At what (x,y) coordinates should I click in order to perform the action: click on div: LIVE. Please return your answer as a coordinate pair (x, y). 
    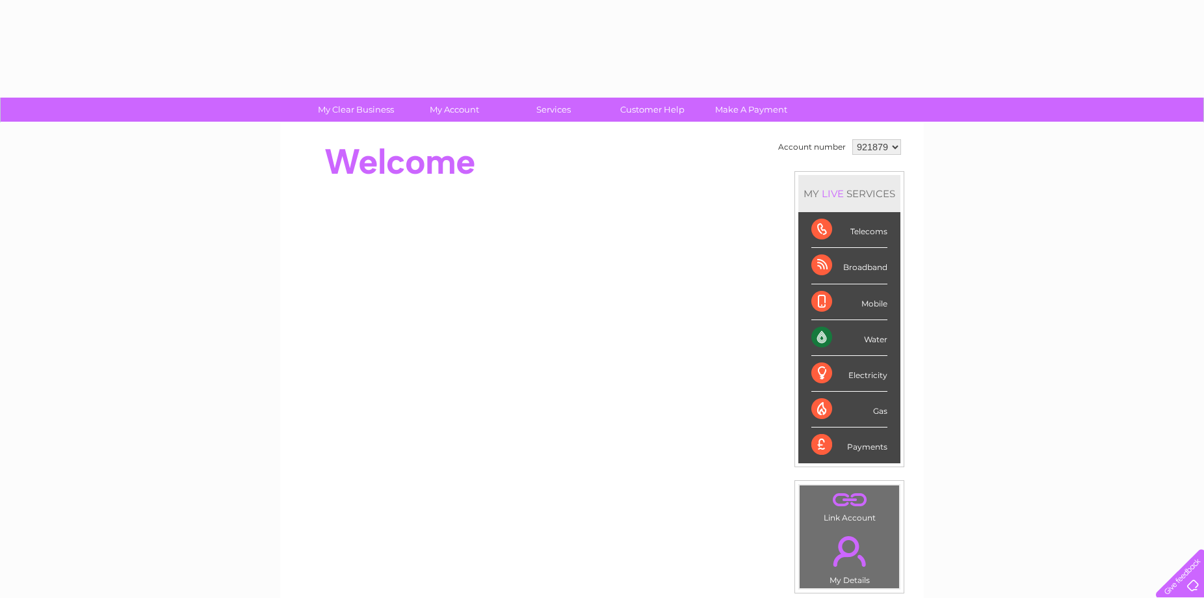
    Looking at the image, I should click on (833, 193).